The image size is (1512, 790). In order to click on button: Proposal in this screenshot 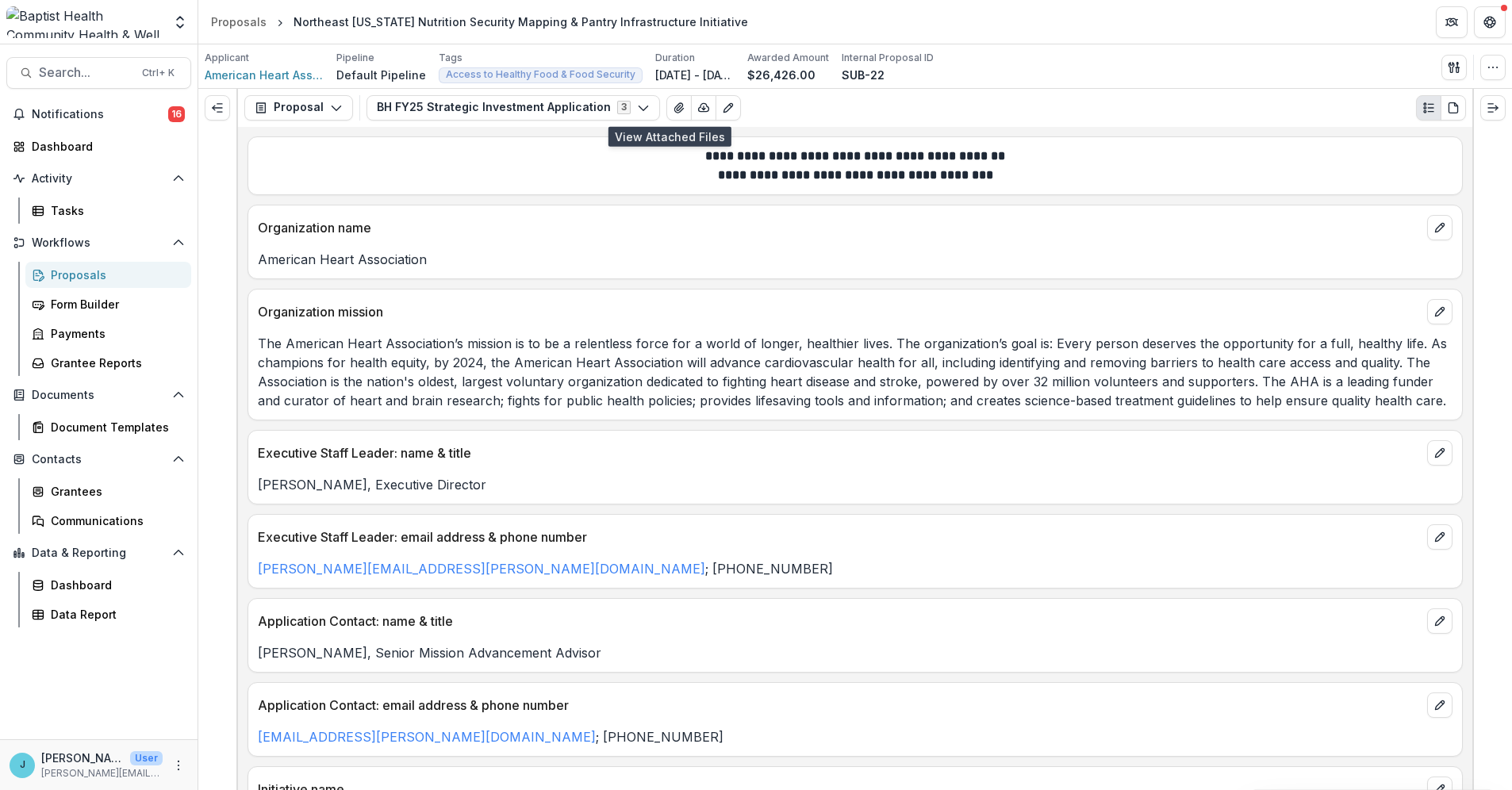, I will do `click(298, 108)`.